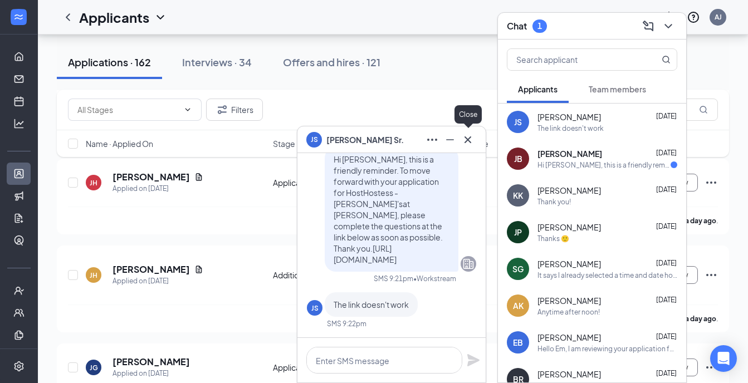 This screenshot has height=383, width=748. What do you see at coordinates (434, 278) in the screenshot?
I see `span: • Workstream` at bounding box center [434, 278].